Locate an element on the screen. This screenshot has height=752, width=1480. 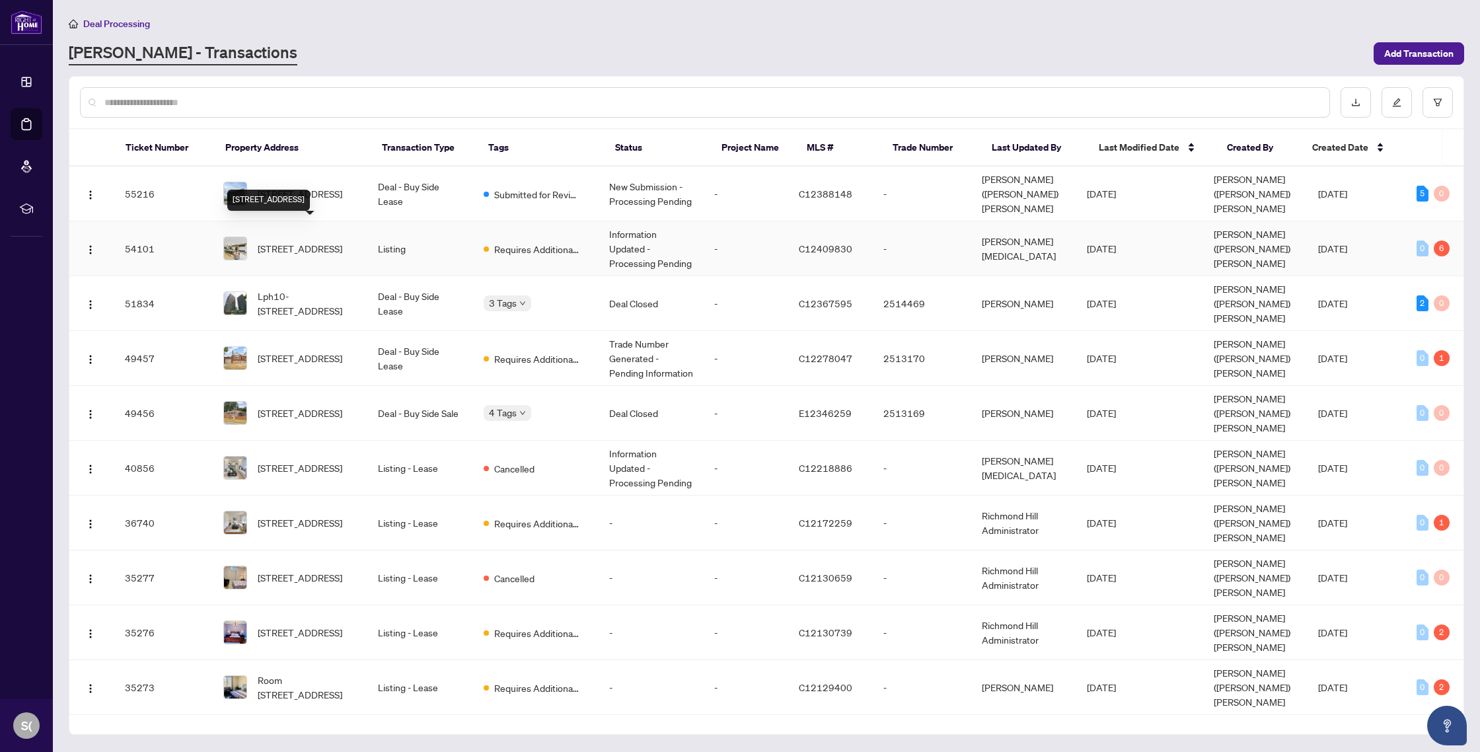
div: 2 is located at coordinates (1442, 632).